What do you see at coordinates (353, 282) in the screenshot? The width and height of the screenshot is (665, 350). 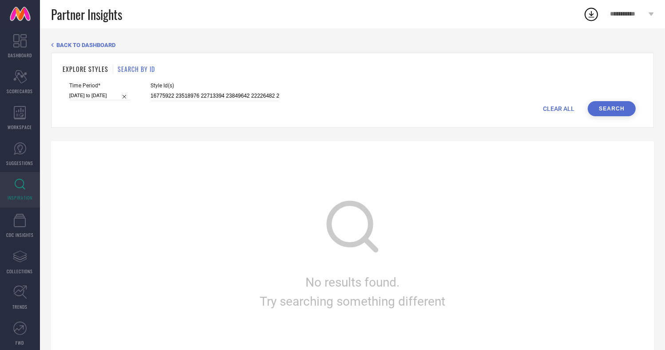 I see `span: No results found.` at bounding box center [353, 282].